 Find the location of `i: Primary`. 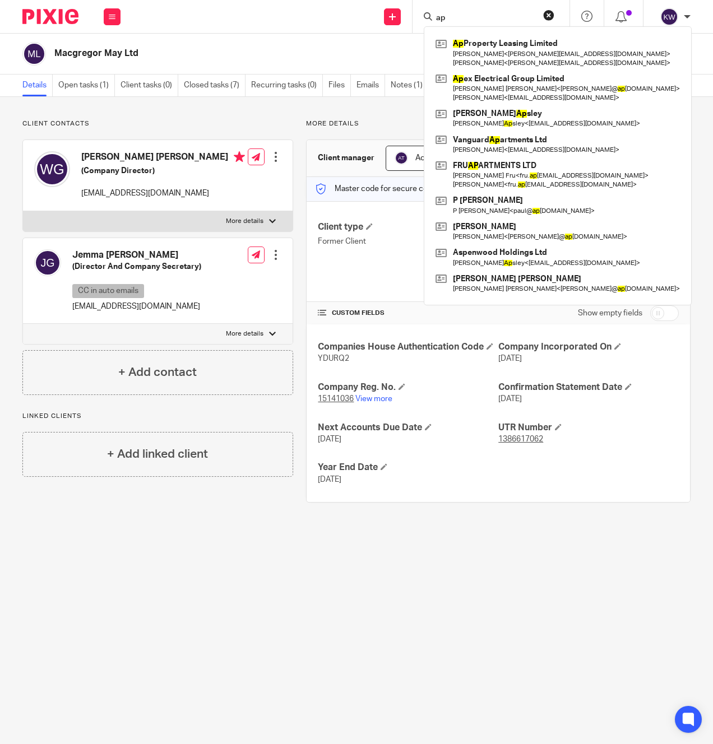

i: Primary is located at coordinates (239, 157).